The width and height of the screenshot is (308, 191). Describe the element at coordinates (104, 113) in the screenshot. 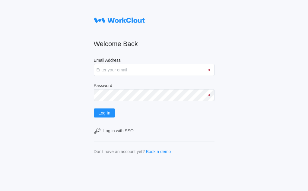

I see `button: Log In` at that location.